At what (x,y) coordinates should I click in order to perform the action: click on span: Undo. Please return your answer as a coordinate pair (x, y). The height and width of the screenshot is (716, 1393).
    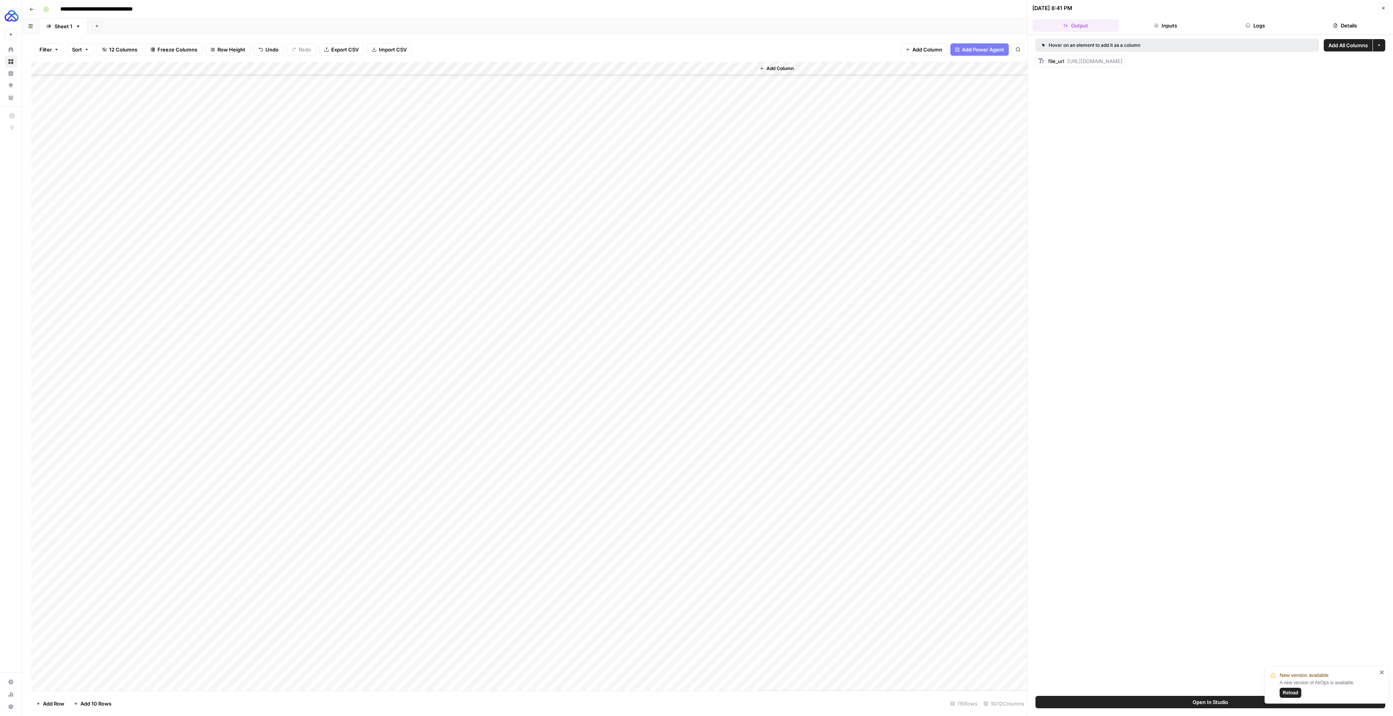
    Looking at the image, I should click on (272, 50).